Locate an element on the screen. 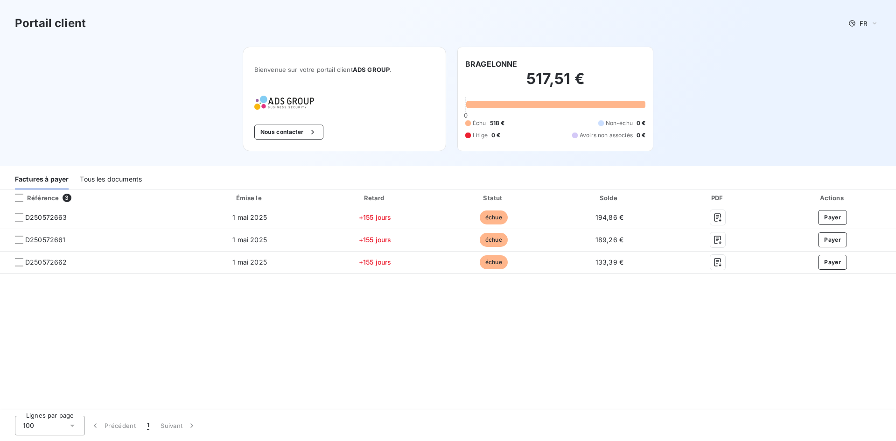 This screenshot has width=896, height=441. button: Nous contacter is located at coordinates (289, 132).